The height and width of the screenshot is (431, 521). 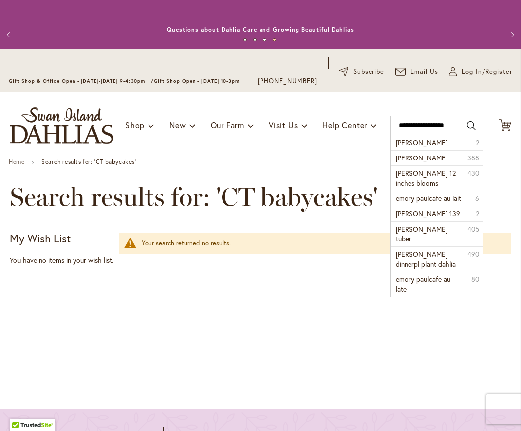 What do you see at coordinates (474, 173) in the screenshot?
I see `span: 430` at bounding box center [474, 173].